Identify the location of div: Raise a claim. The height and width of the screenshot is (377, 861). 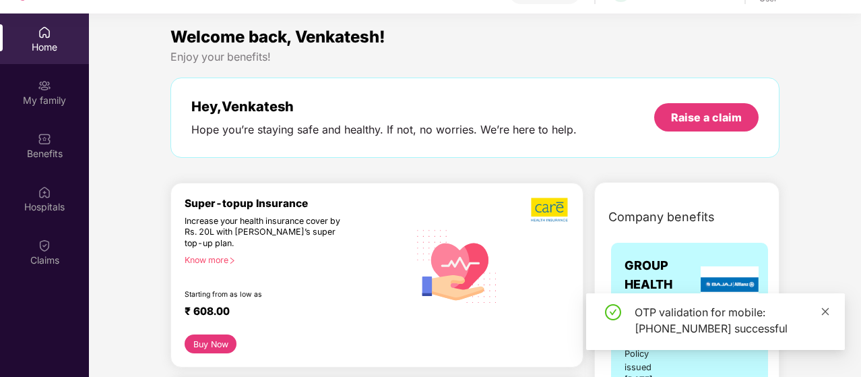
(706, 117).